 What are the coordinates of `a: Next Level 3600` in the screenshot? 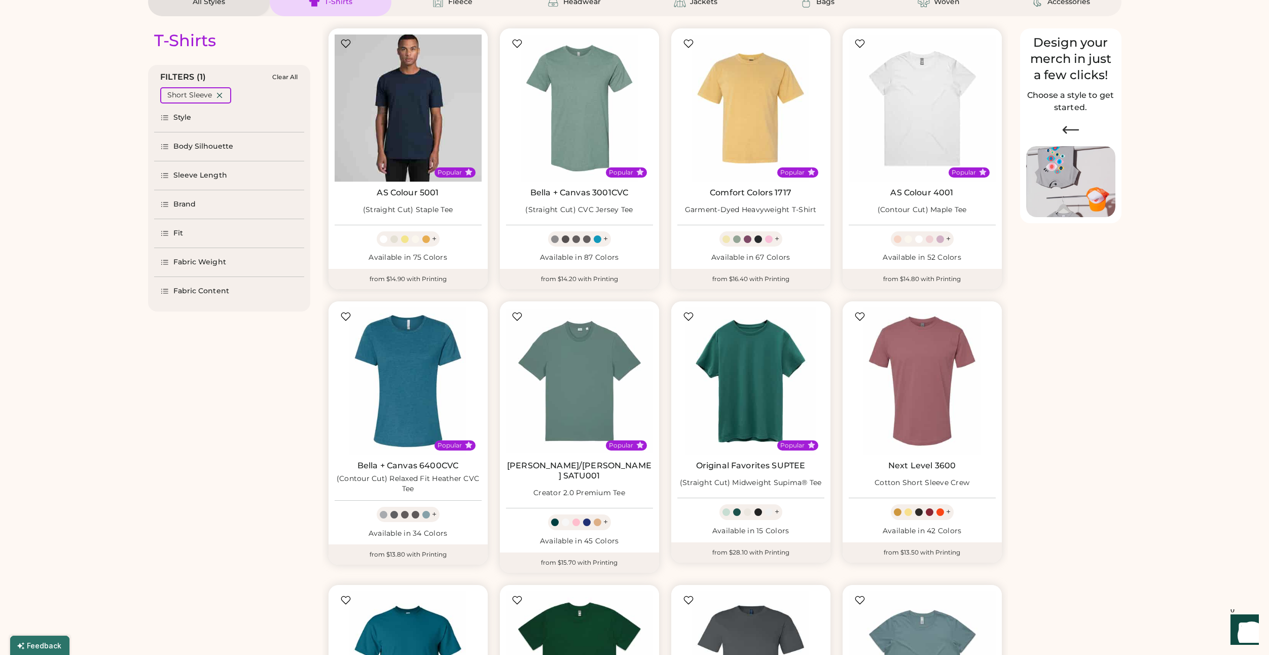 It's located at (922, 465).